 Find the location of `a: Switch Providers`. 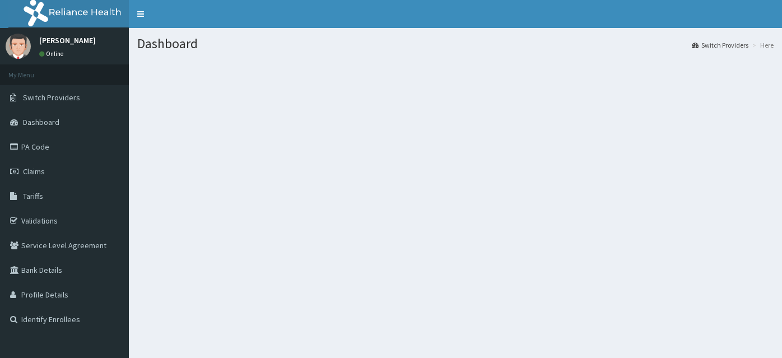

a: Switch Providers is located at coordinates (720, 45).